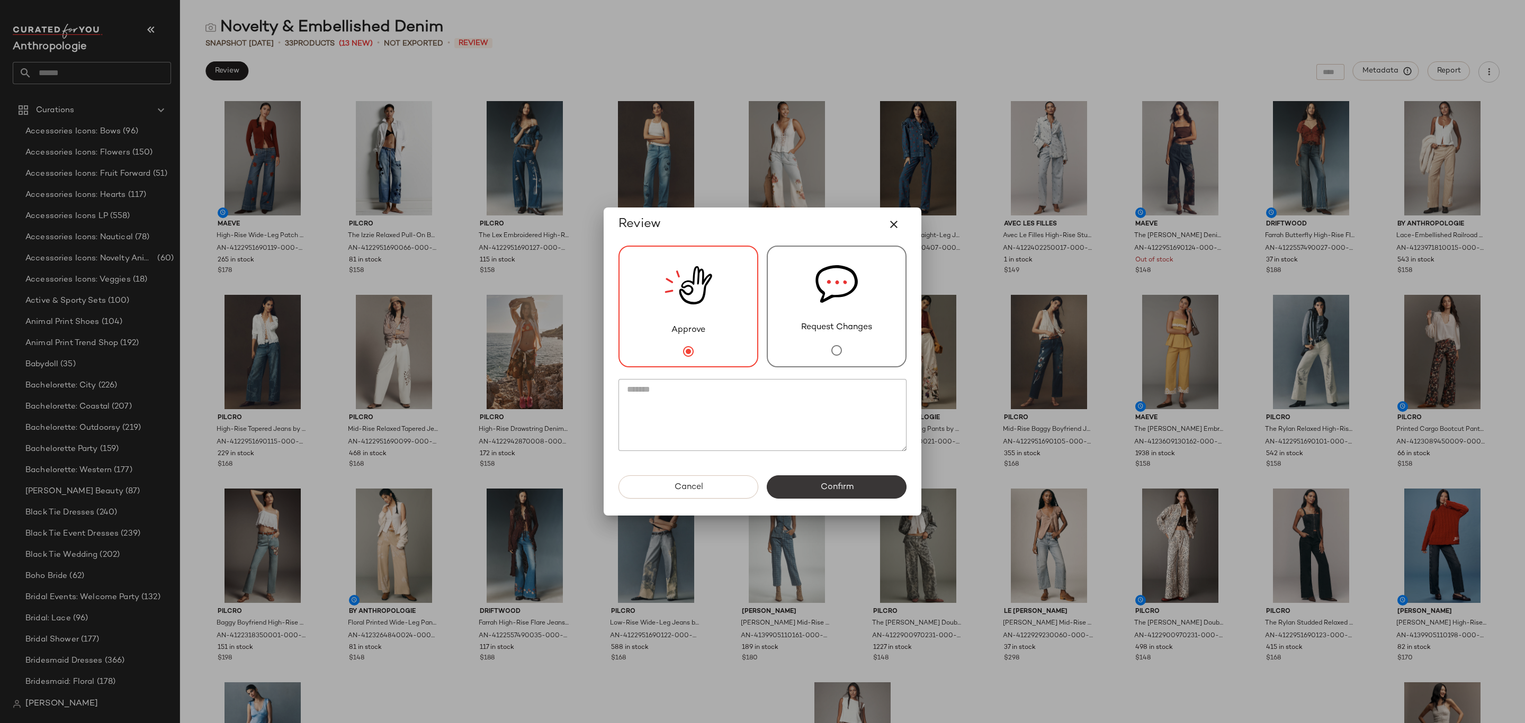  Describe the element at coordinates (837, 284) in the screenshot. I see `img: svg%3e` at that location.